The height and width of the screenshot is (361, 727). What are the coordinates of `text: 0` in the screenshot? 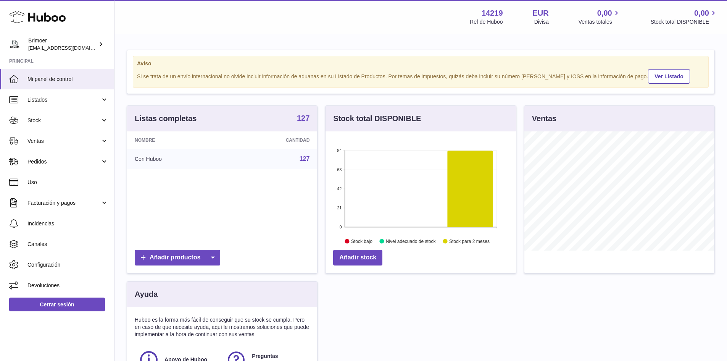 It's located at (341, 227).